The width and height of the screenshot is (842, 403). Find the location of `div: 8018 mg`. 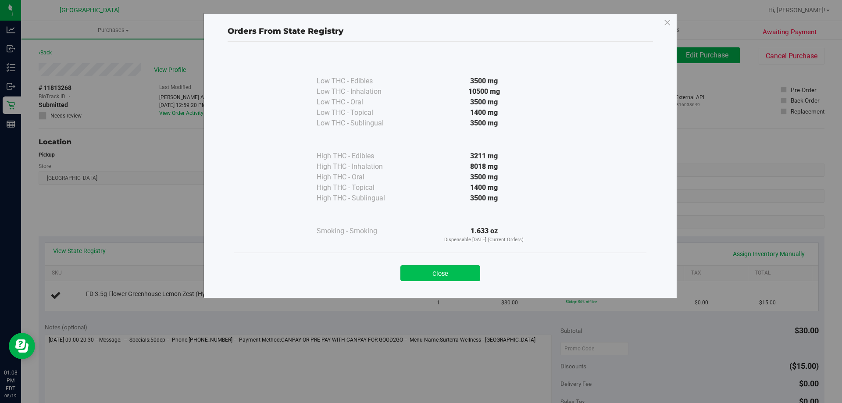

div: 8018 mg is located at coordinates (484, 167).